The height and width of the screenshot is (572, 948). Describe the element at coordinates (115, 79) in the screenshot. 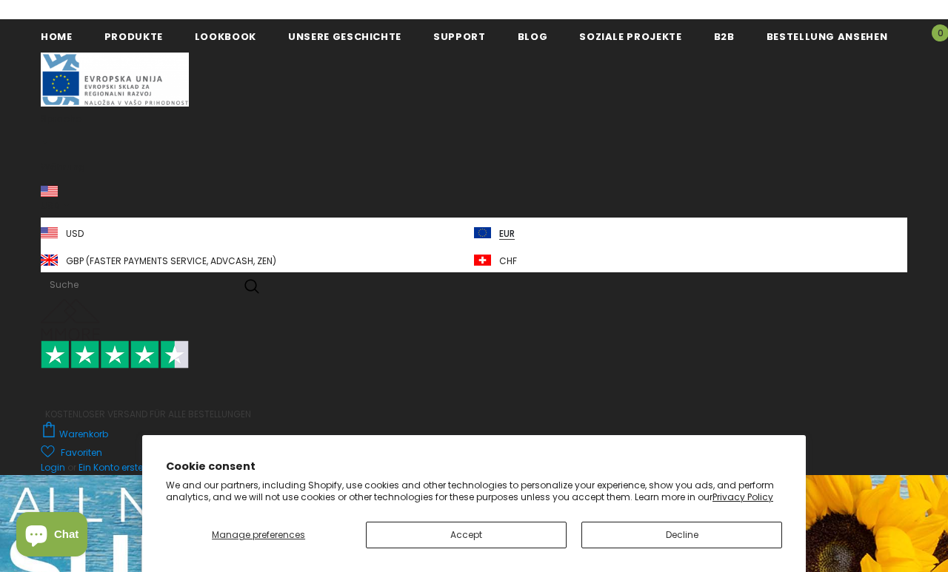

I see `img: Javni Razpis` at that location.